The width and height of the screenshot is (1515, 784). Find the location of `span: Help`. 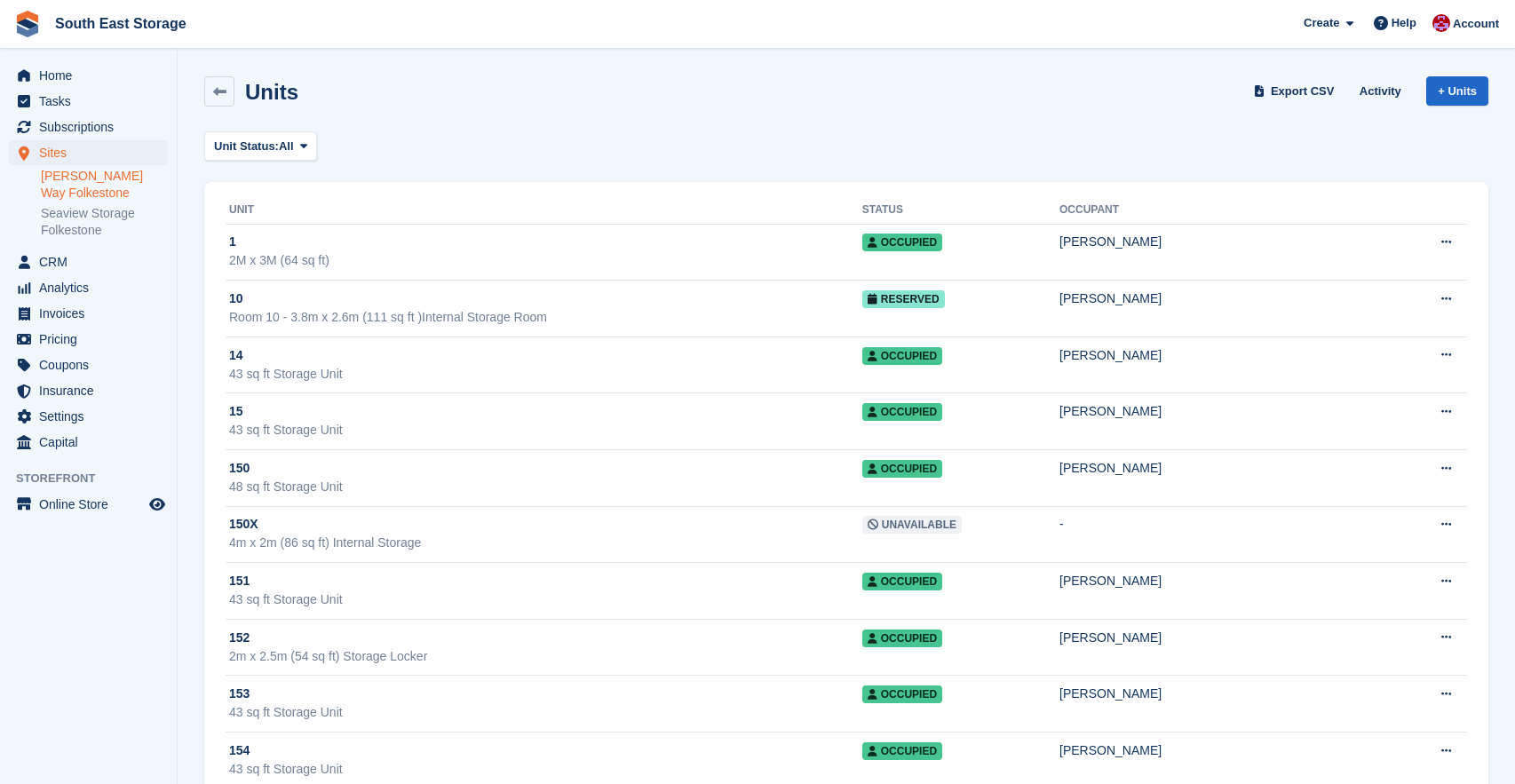

span: Help is located at coordinates (1405, 23).